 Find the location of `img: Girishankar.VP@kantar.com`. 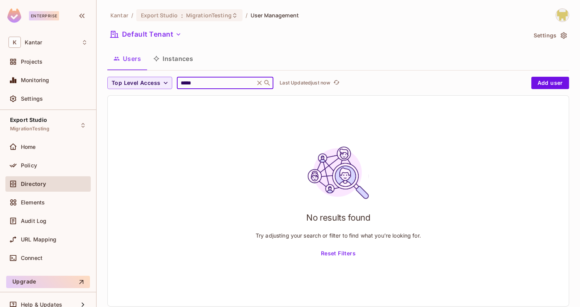

img: Girishankar.VP@kantar.com is located at coordinates (562, 15).